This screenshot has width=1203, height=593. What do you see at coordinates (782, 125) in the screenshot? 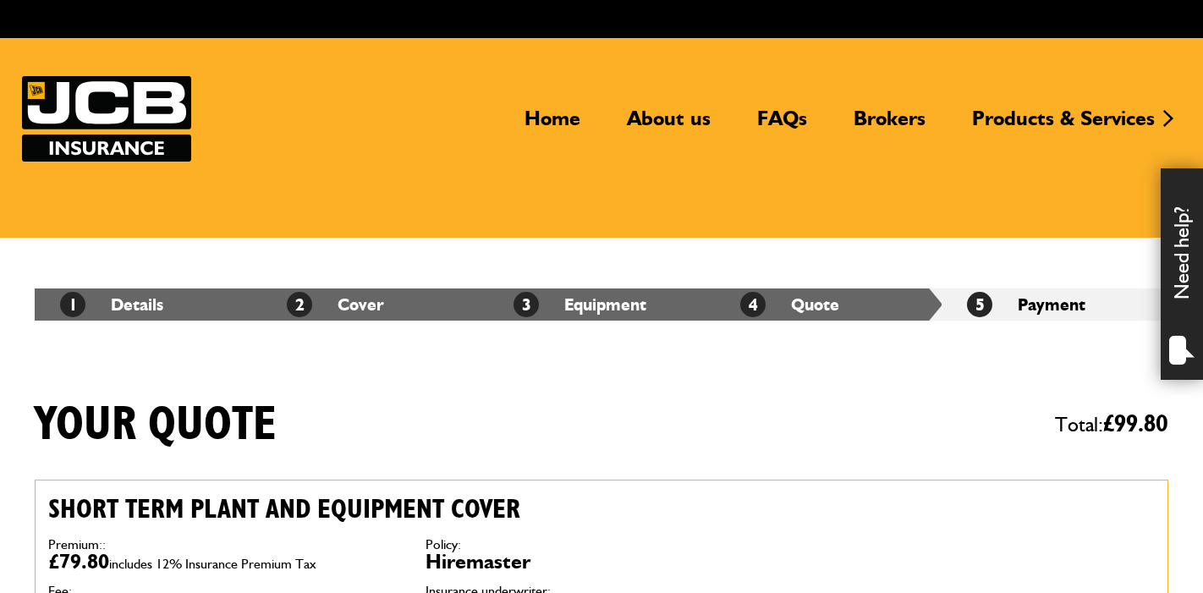
I see `a: FAQs` at bounding box center [782, 125].